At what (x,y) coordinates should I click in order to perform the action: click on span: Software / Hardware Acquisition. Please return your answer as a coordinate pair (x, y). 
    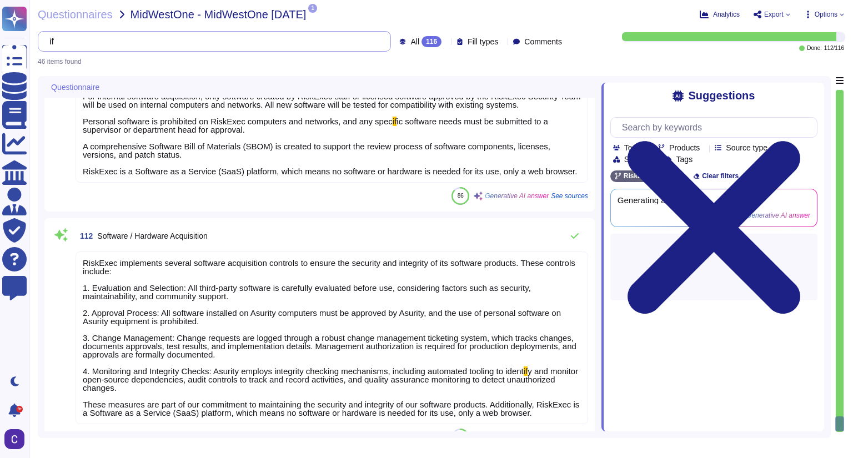
    Looking at the image, I should click on (152, 236).